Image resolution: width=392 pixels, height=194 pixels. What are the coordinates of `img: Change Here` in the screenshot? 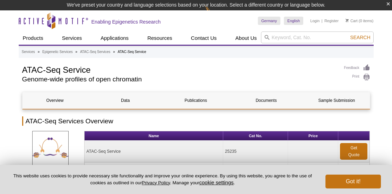 It's located at (214, 13).